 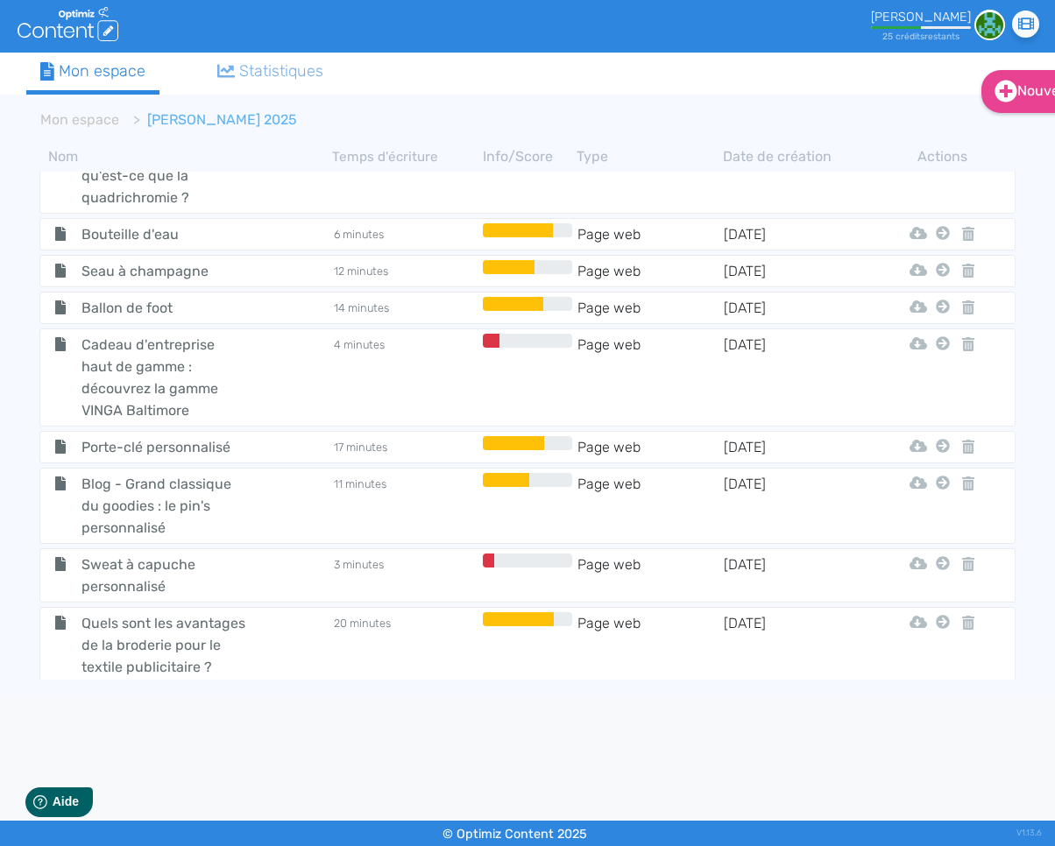 What do you see at coordinates (165, 307) in the screenshot?
I see `span: Ballon de foot` at bounding box center [165, 307].